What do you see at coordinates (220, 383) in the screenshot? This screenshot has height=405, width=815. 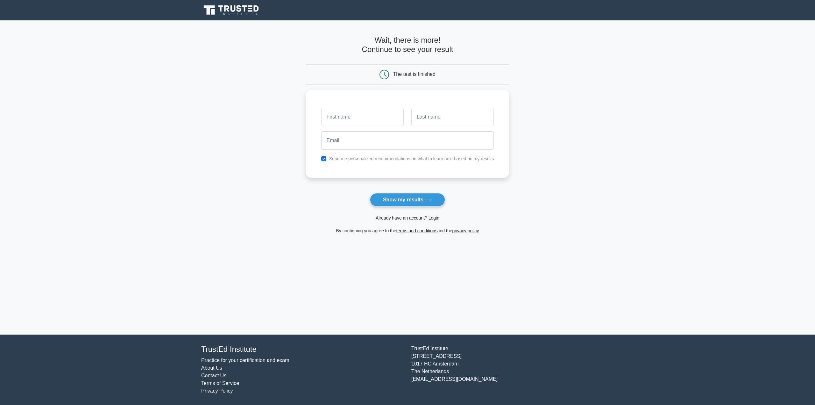 I see `a: Terms of Service` at bounding box center [220, 383].